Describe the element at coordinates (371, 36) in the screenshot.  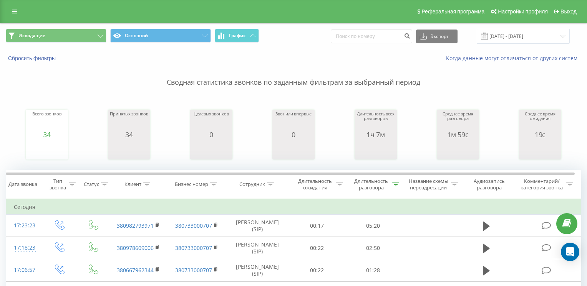
I see `input: Поиск по номеру` at that location.